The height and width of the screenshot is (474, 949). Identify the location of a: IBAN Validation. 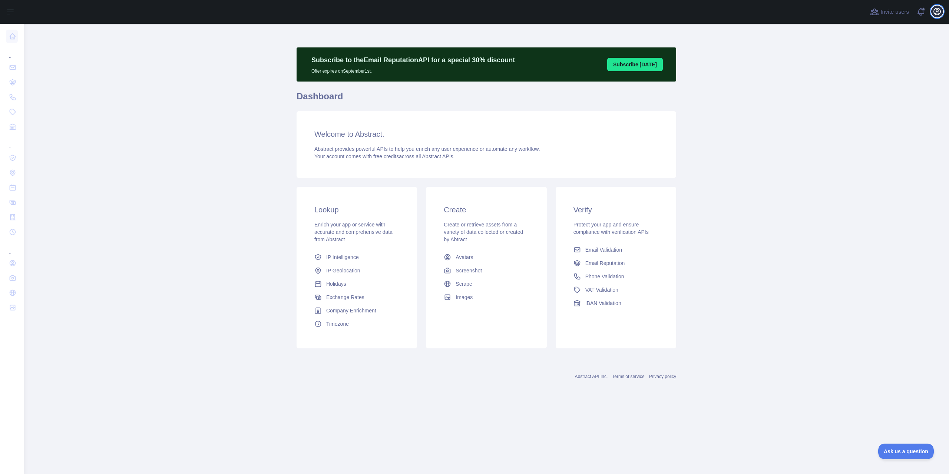
(616, 303).